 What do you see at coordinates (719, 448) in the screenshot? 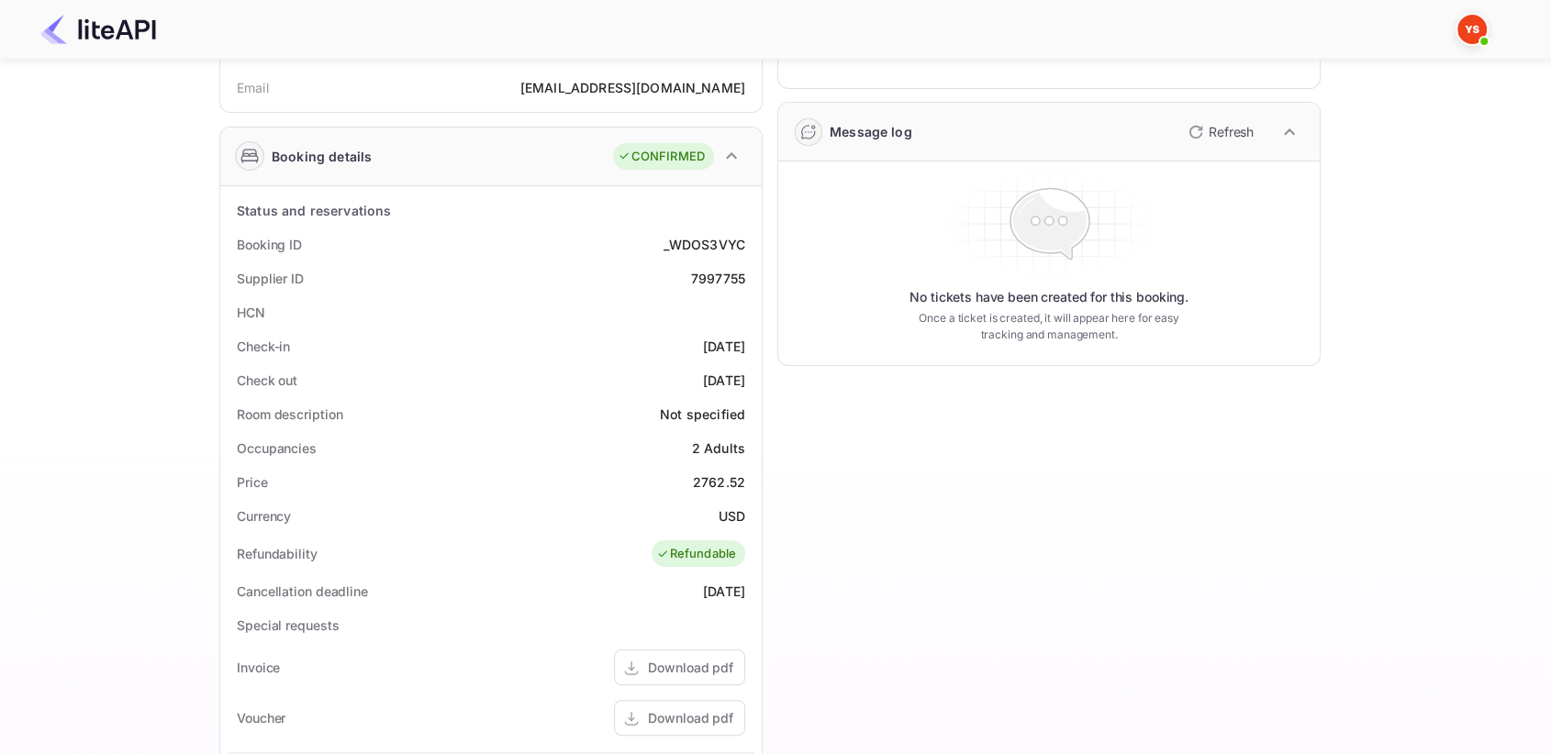
I see `div: 2 Adults` at bounding box center [719, 448].